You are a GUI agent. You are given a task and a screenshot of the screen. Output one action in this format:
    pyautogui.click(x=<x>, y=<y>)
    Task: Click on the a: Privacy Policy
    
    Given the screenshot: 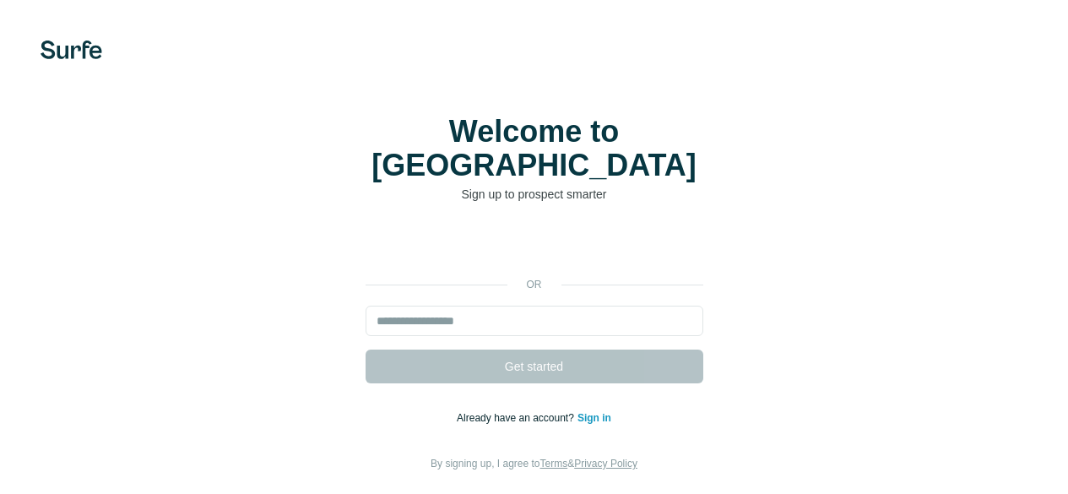 What is the action you would take?
    pyautogui.click(x=605, y=464)
    